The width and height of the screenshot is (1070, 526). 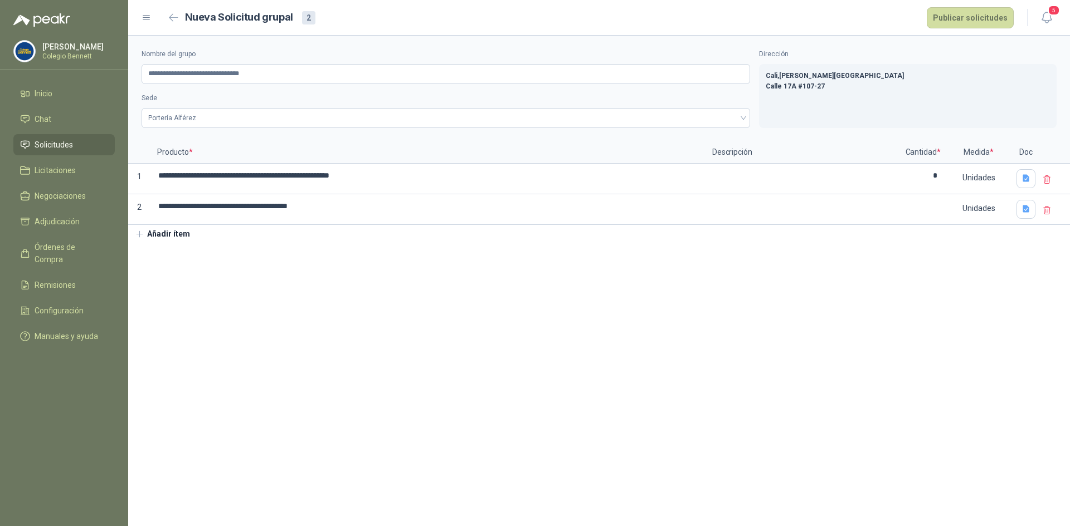 What do you see at coordinates (25, 51) in the screenshot?
I see `img: Company Logo` at bounding box center [25, 51].